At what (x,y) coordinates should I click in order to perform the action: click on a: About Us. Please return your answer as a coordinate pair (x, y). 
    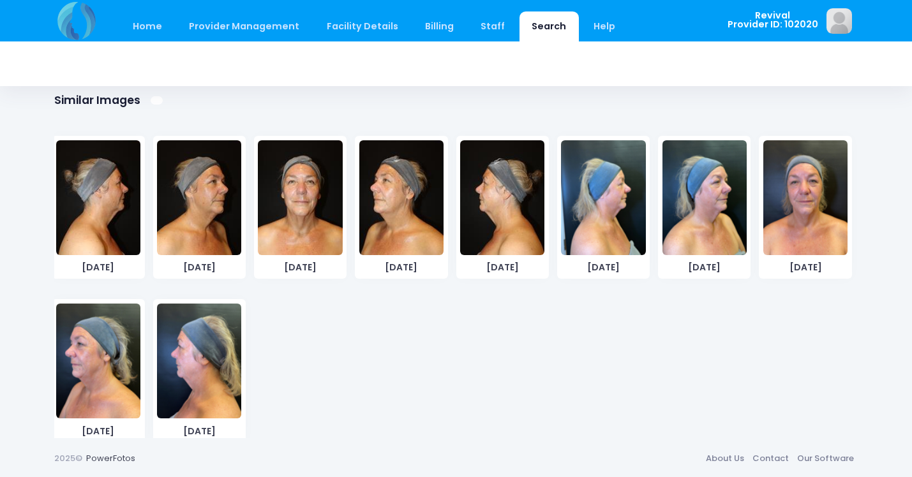
    Looking at the image, I should click on (725, 458).